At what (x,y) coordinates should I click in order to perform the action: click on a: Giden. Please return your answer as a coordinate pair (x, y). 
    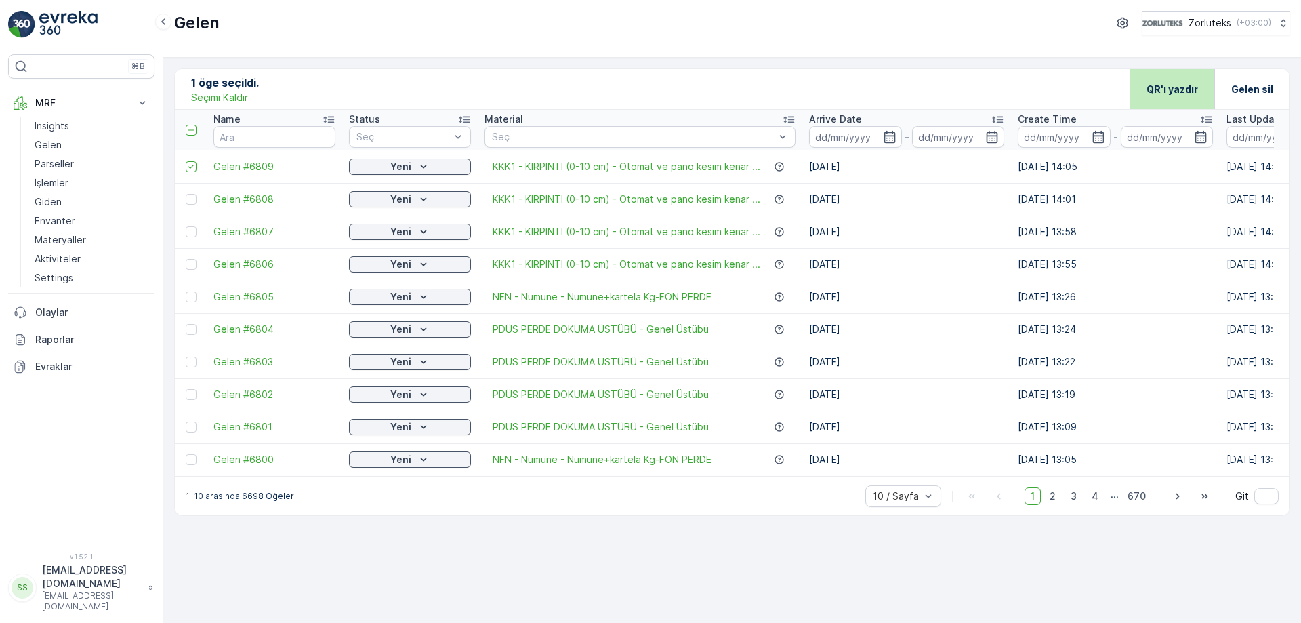
    Looking at the image, I should click on (91, 202).